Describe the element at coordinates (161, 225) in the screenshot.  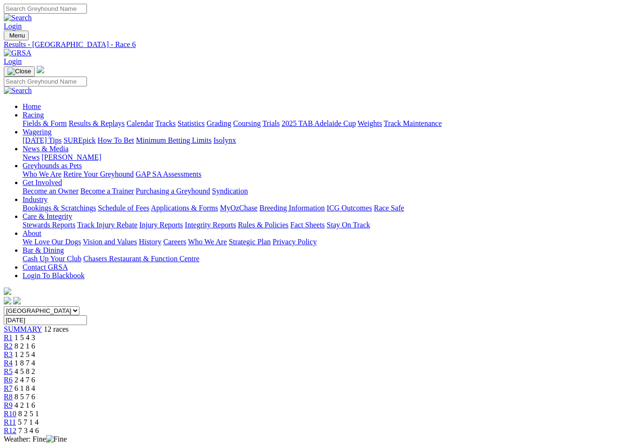
I see `a: Injury Reports` at that location.